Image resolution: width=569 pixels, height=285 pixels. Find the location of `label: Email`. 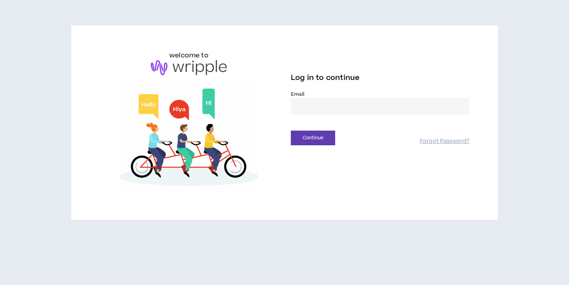

label: Email is located at coordinates (380, 94).